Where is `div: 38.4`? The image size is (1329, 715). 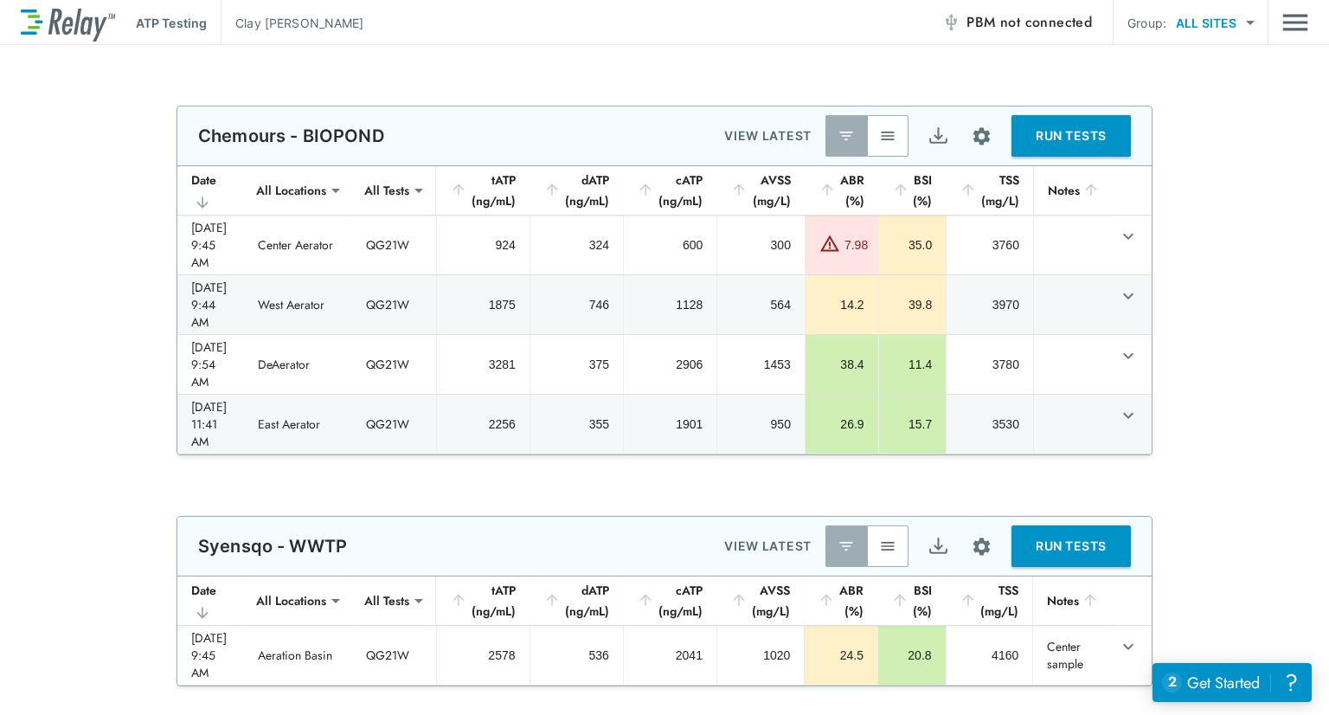
div: 38.4 is located at coordinates (842, 364).